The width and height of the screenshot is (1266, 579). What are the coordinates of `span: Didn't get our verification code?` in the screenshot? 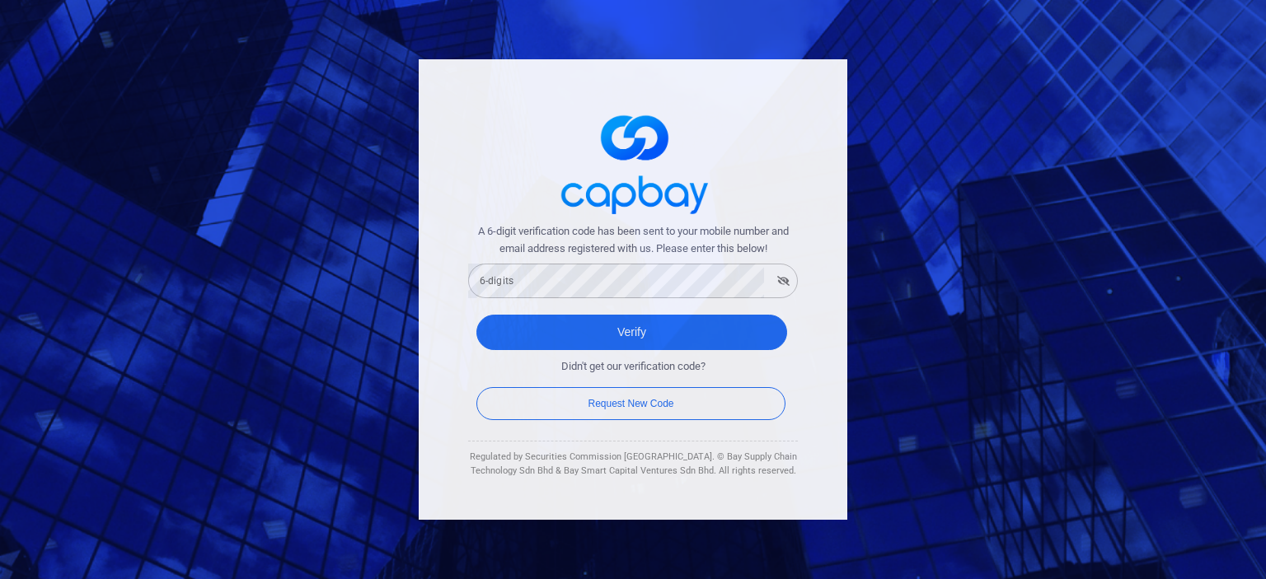 It's located at (633, 367).